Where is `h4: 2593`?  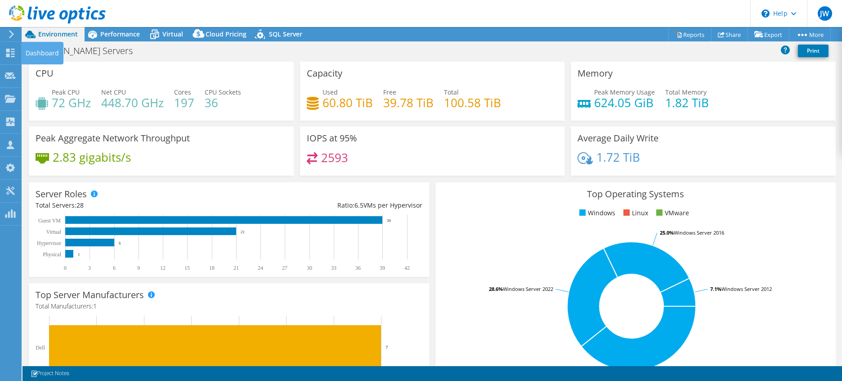 h4: 2593 is located at coordinates (335, 157).